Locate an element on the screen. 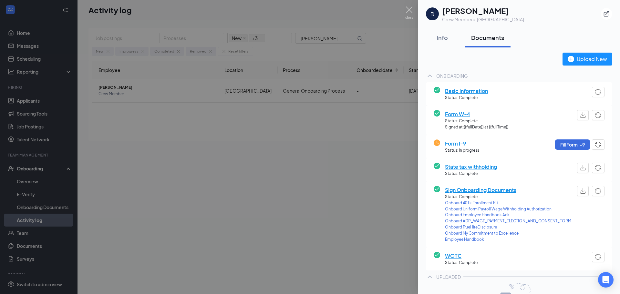  span: WOTC is located at coordinates (461, 256).